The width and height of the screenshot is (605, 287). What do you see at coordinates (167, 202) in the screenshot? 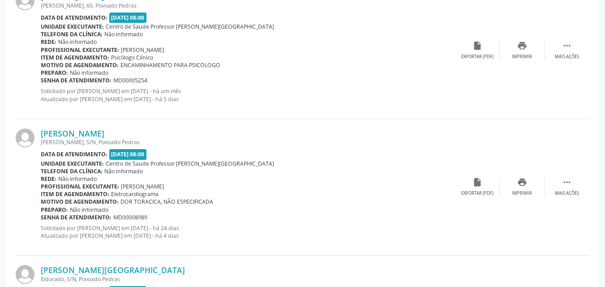
I see `span: DOR TORACICA, NÃO ESPECIFICADA` at bounding box center [167, 202].